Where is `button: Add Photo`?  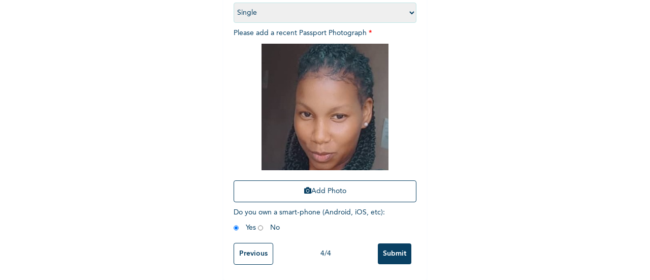 button: Add Photo is located at coordinates (325, 191).